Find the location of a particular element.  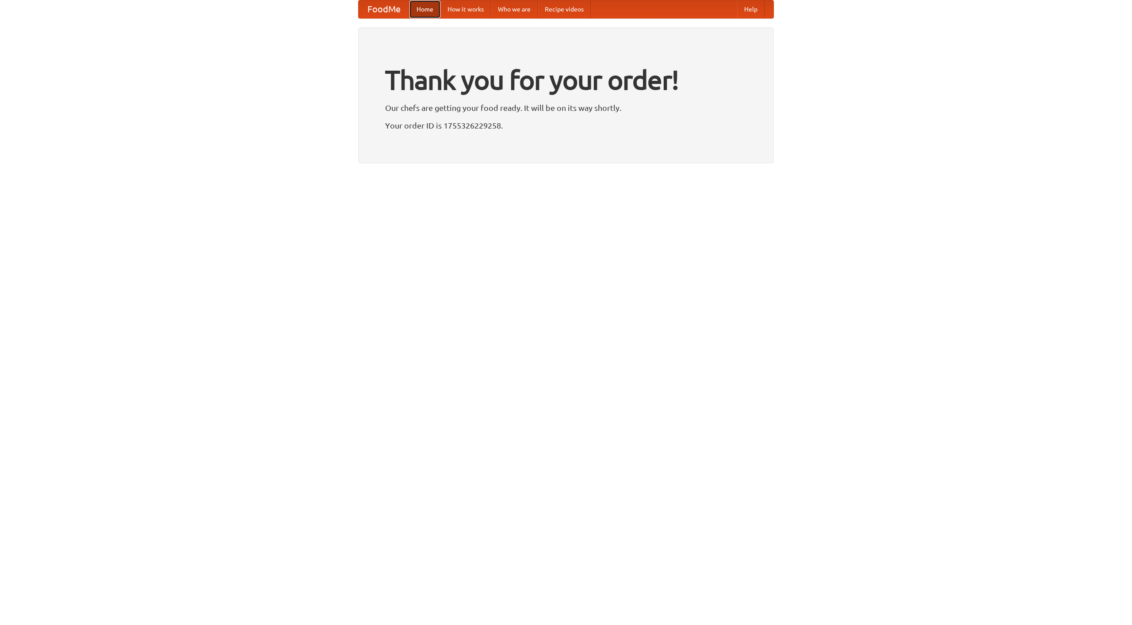

a: Recipe videos is located at coordinates (564, 9).